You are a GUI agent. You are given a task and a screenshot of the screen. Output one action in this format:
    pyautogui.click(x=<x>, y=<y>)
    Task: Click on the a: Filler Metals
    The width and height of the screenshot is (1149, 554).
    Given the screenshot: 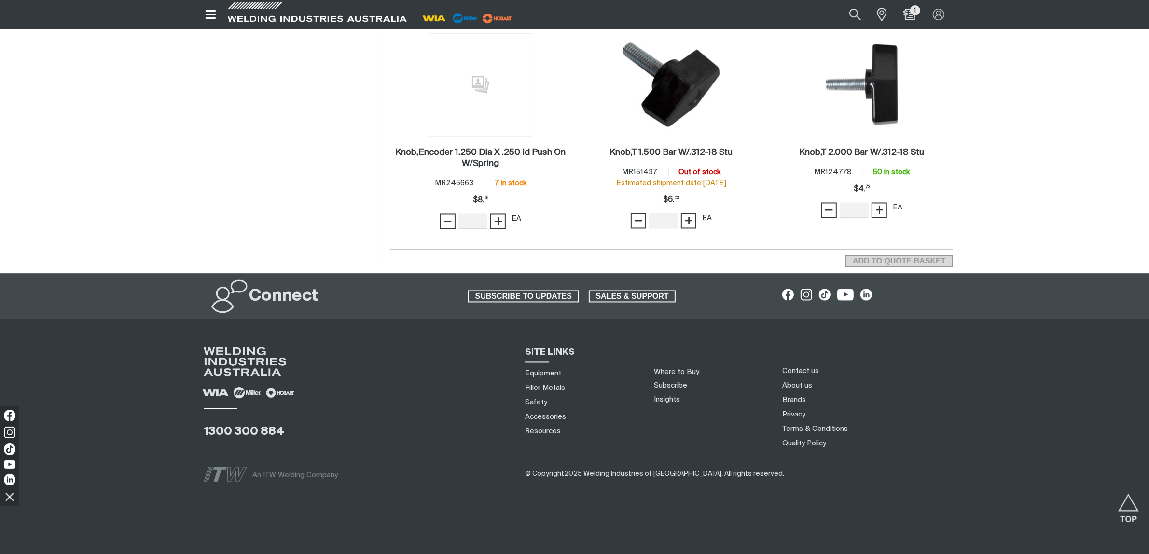 What is the action you would take?
    pyautogui.click(x=545, y=388)
    